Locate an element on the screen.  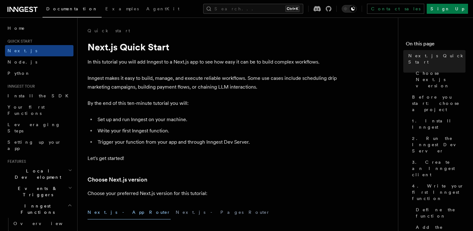
button: Next.js - Pages Router is located at coordinates (223, 212).